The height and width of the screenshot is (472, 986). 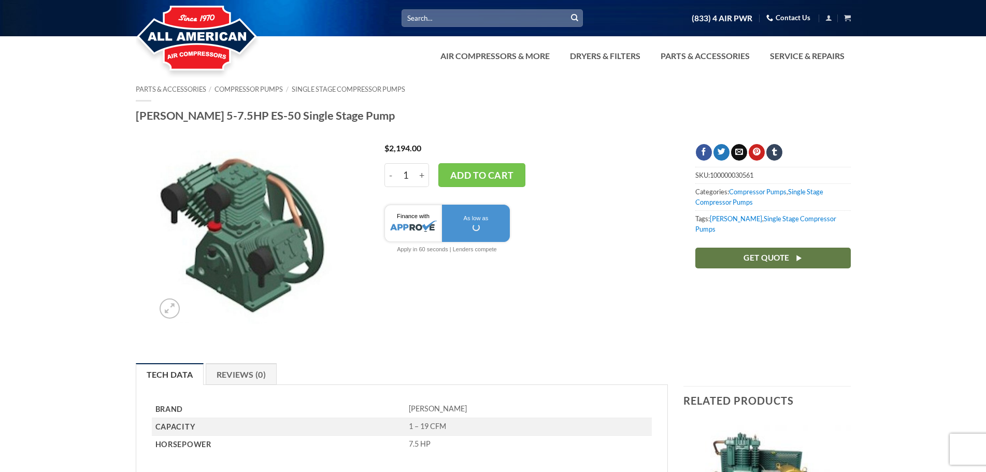 I want to click on input: Reduce quantity of Curtis 5-7.5HP ES-50 Single Stage Pump, so click(x=391, y=175).